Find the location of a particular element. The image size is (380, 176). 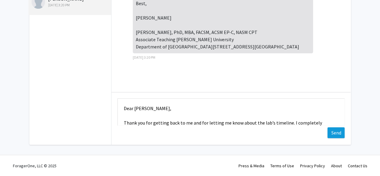

a: Terms of Use is located at coordinates (282, 166).